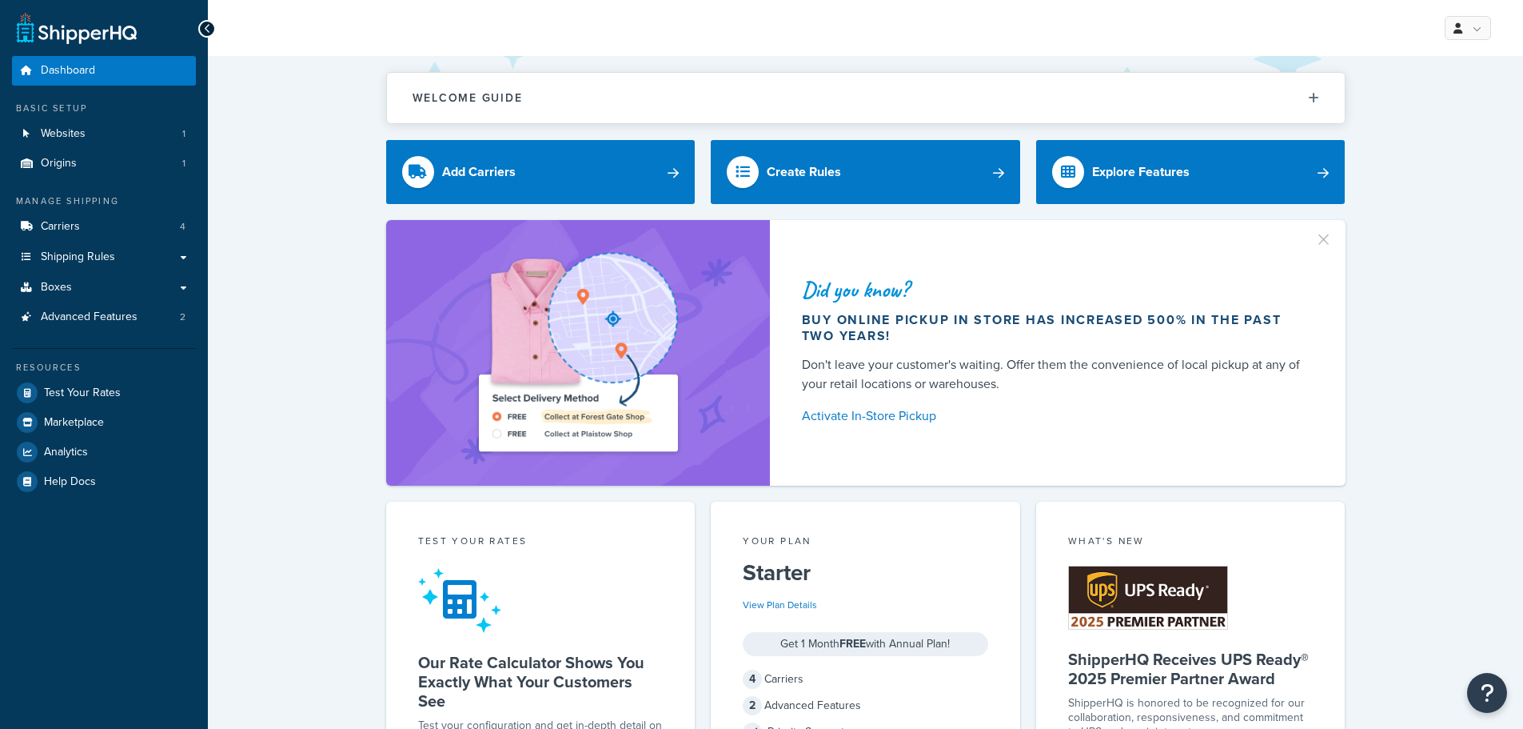  Describe the element at coordinates (56, 287) in the screenshot. I see `span: Boxes` at that location.